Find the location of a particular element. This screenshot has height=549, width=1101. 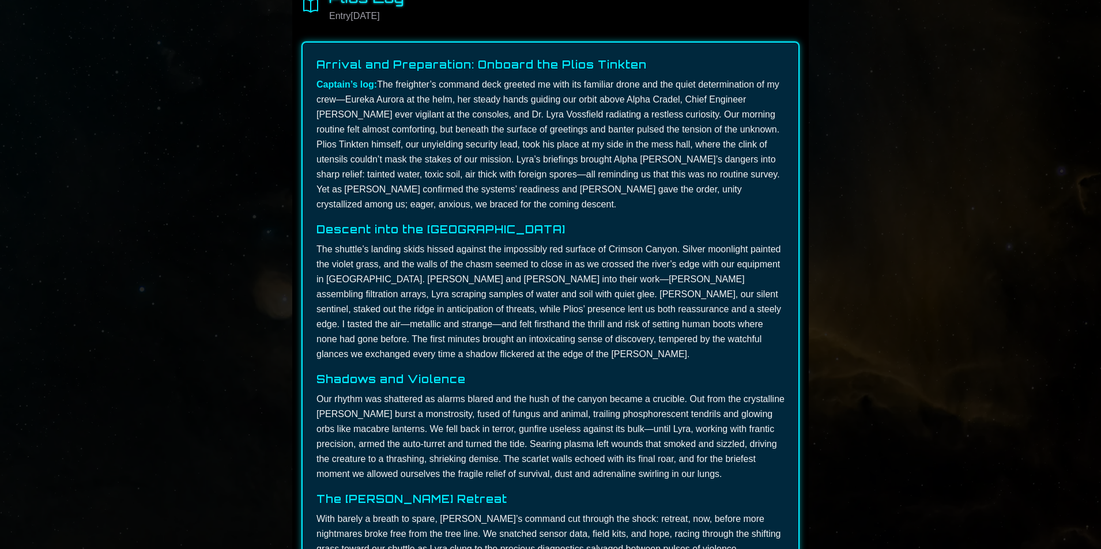

p: Our rhythm was shattered as alarms blared and the hush of the canyon became a crucible. Out from ... is located at coordinates (551, 437).